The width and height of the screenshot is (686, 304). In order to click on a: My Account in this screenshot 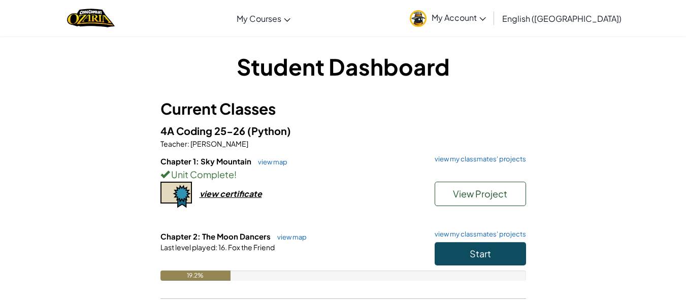, I will do `click(448, 18)`.